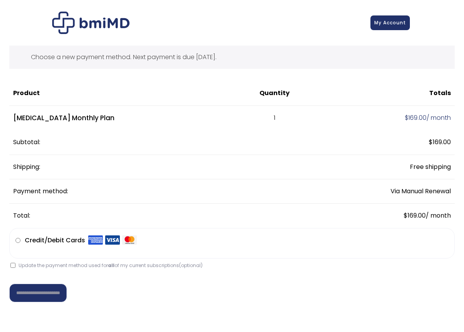  What do you see at coordinates (122, 93) in the screenshot?
I see `th: Product` at bounding box center [122, 93].